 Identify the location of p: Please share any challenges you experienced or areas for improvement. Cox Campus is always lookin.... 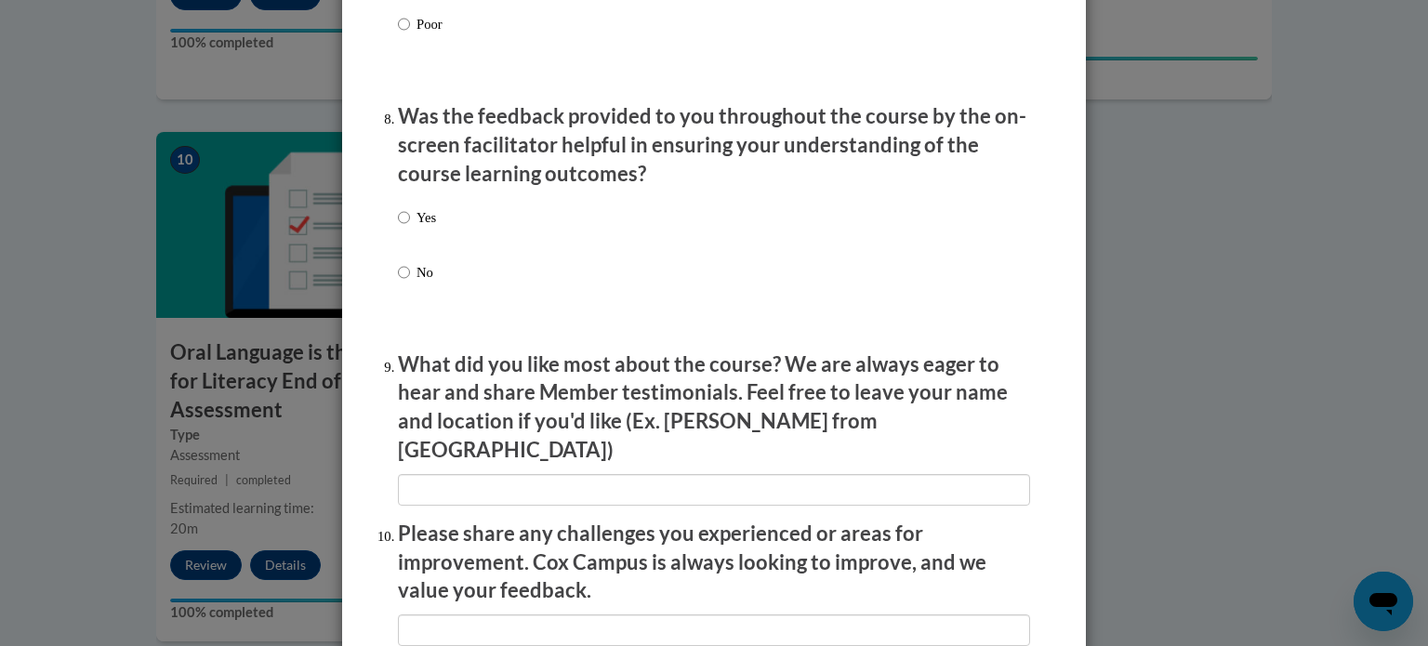
(714, 563).